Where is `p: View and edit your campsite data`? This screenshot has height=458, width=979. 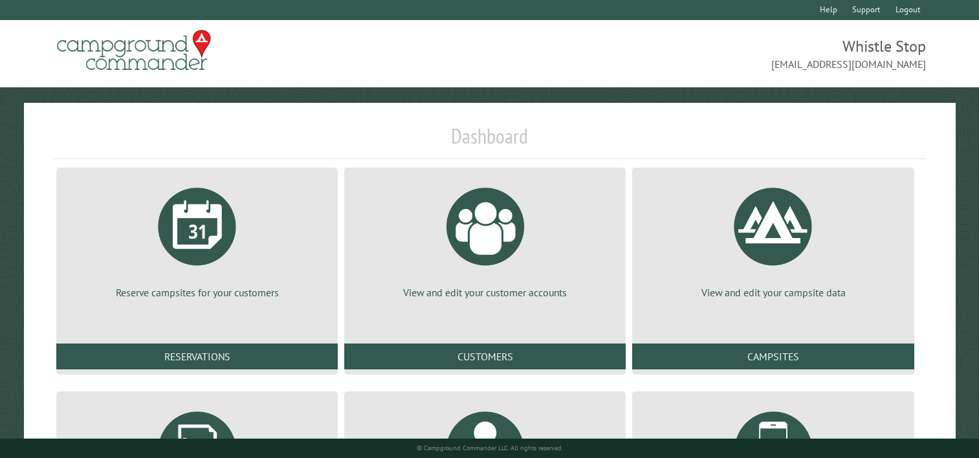
p: View and edit your campsite data is located at coordinates (772, 292).